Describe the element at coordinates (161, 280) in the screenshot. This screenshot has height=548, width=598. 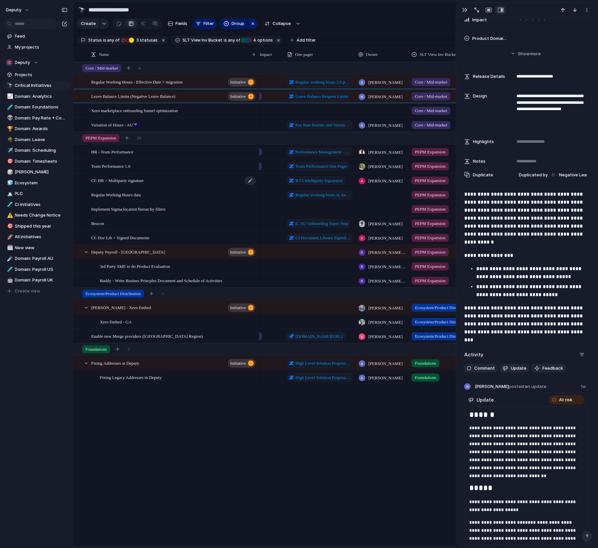
I see `span: Buddy - Write Busines Princples Document and Schedule of Activities` at that location.